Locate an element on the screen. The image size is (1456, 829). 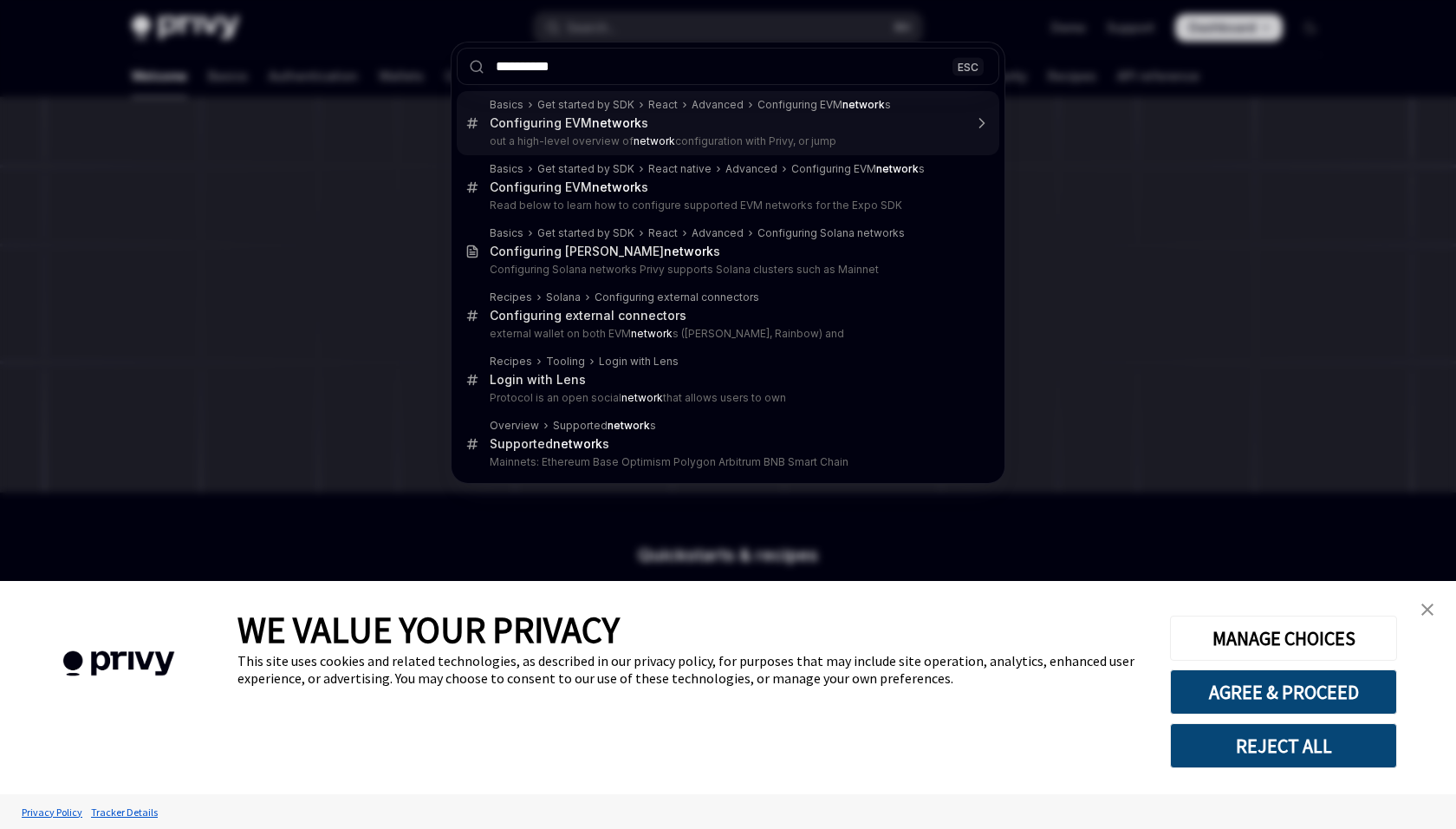
p: Configuring Solana networks Privy supports Solana clusters such as Mainnet is located at coordinates (726, 270).